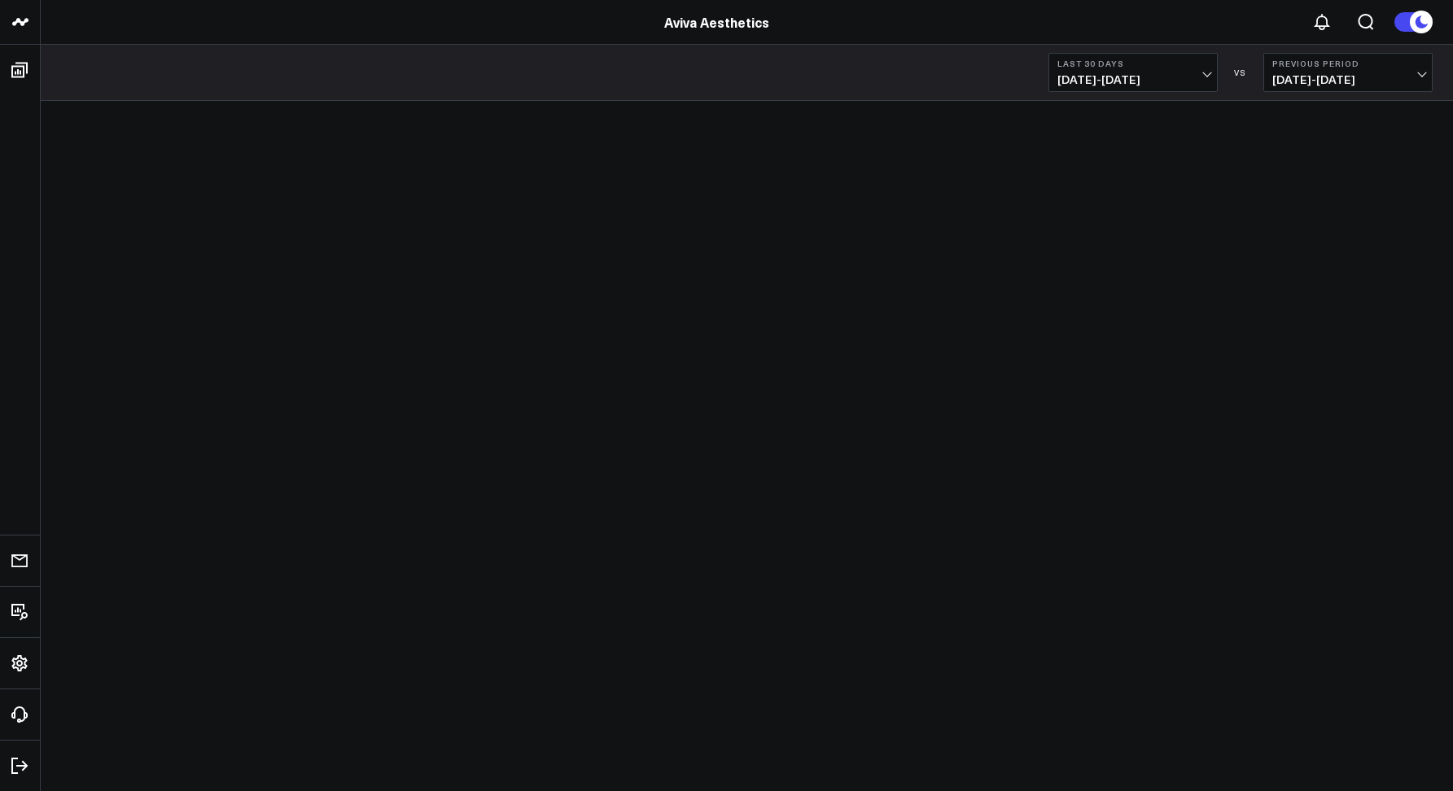 The image size is (1453, 791). What do you see at coordinates (1241, 72) in the screenshot?
I see `div: VS` at bounding box center [1241, 72].